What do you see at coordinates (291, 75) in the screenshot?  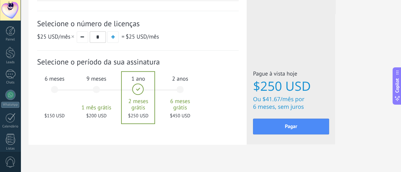 I see `span: Pague à vista hoje` at bounding box center [291, 75].